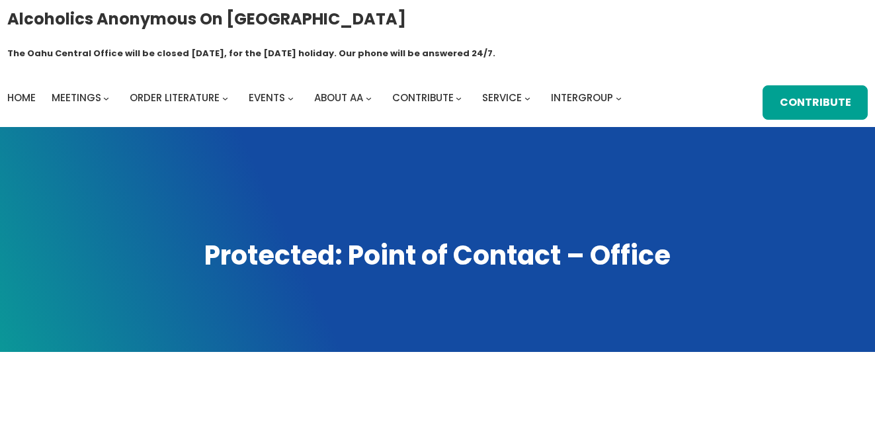 This screenshot has height=430, width=875. Describe the element at coordinates (225, 98) in the screenshot. I see `button: Order Literature submenu` at that location.